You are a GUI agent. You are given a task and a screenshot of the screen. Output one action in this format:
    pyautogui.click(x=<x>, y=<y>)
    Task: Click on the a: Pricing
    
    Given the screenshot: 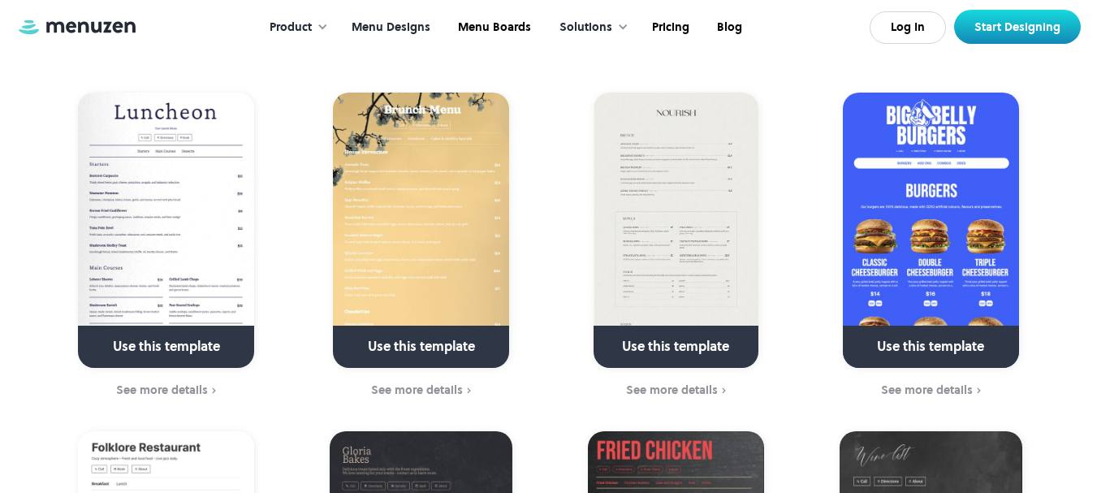 What is the action you would take?
    pyautogui.click(x=669, y=28)
    